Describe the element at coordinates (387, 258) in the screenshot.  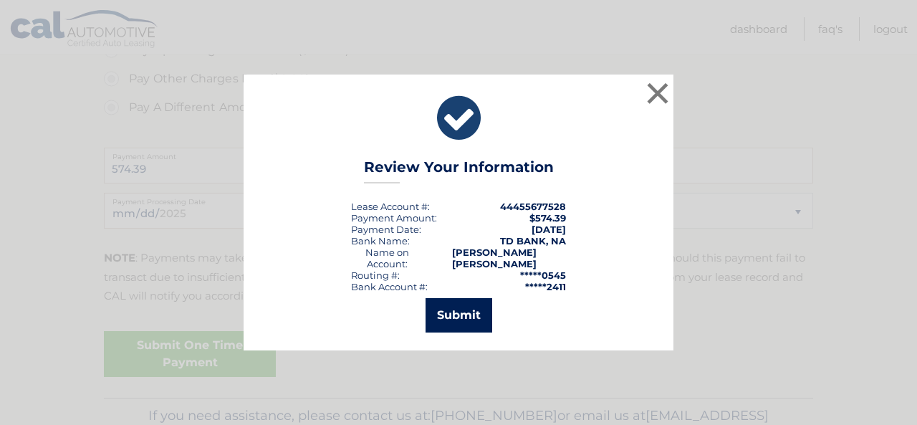
I see `div: Name on Account:` at that location.